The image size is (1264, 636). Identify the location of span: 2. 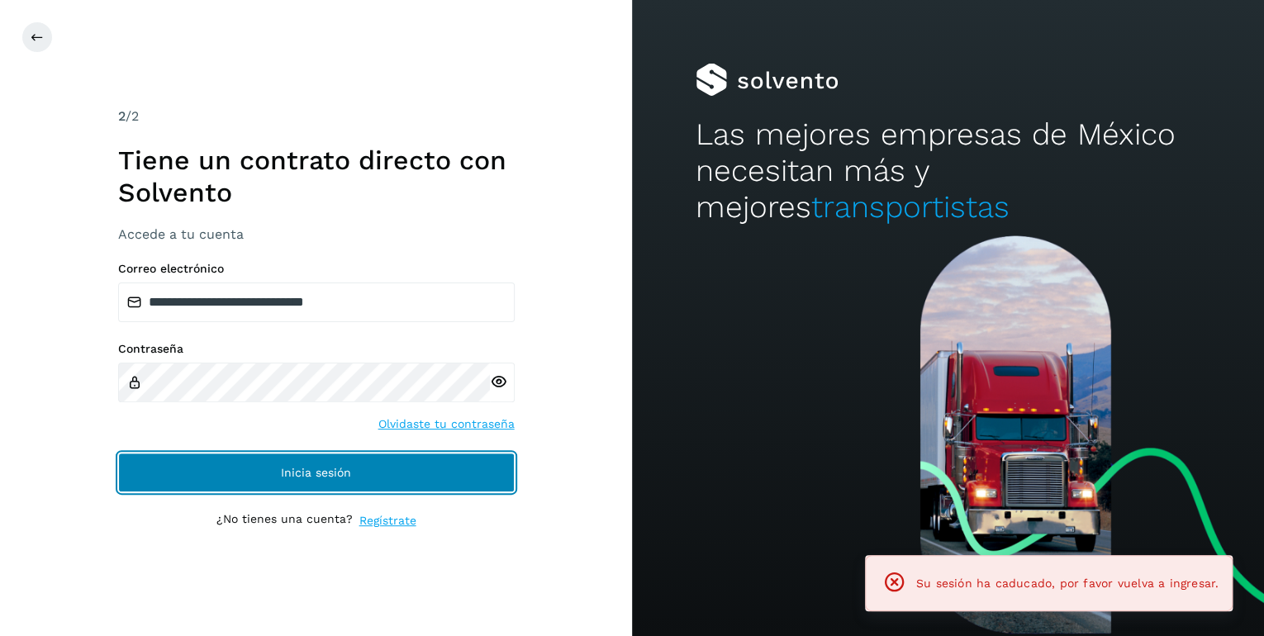
(121, 116).